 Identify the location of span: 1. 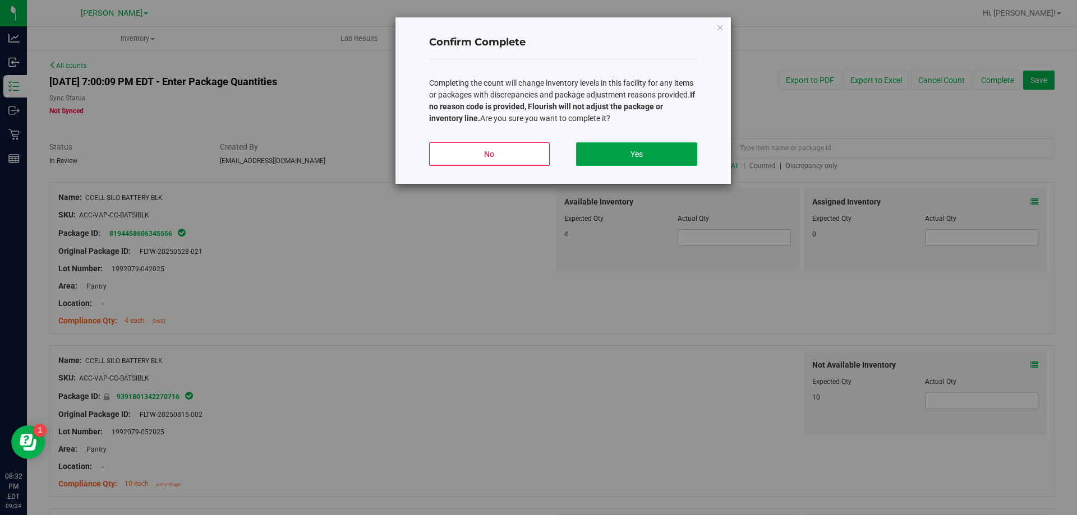
(7, 6).